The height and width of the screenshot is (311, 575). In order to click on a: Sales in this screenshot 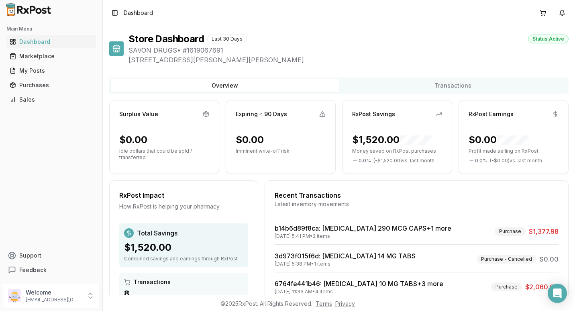, I will do `click(51, 100)`.